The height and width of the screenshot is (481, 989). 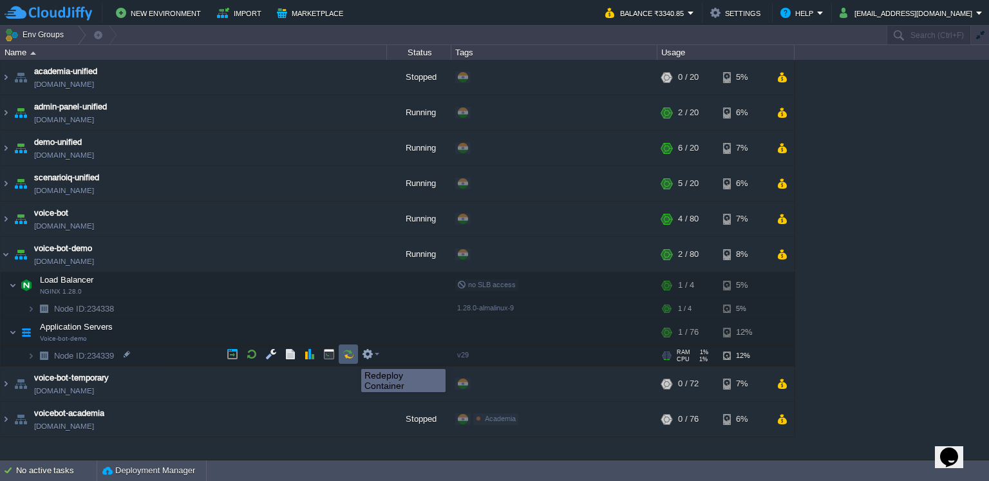 What do you see at coordinates (69, 413) in the screenshot?
I see `span: voicebot-academia` at bounding box center [69, 413].